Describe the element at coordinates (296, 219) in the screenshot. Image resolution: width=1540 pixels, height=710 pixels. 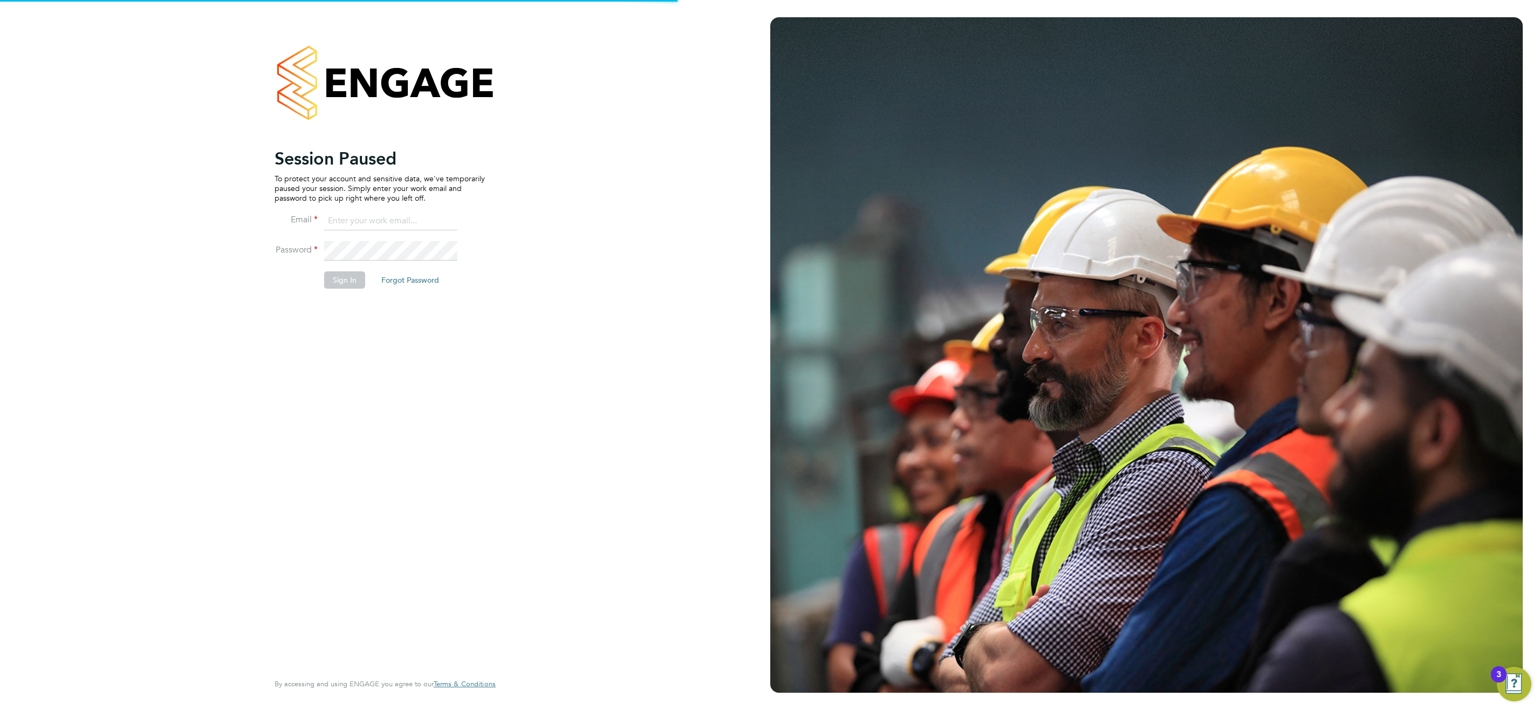
I see `label: Email` at that location.